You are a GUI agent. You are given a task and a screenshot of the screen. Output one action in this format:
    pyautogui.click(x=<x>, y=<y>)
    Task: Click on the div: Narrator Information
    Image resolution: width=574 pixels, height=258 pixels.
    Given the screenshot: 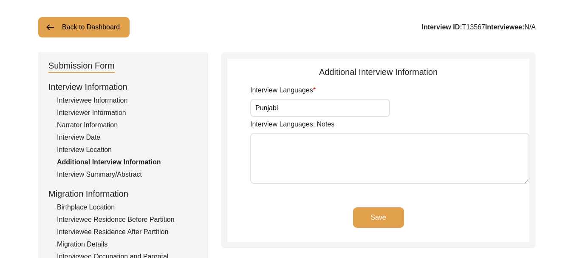 What is the action you would take?
    pyautogui.click(x=128, y=125)
    